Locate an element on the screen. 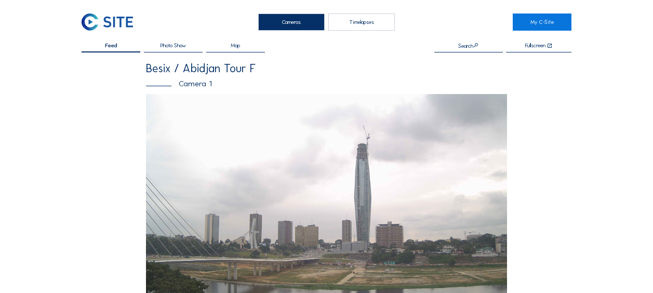 This screenshot has width=653, height=293. span: Photo Show is located at coordinates (173, 45).